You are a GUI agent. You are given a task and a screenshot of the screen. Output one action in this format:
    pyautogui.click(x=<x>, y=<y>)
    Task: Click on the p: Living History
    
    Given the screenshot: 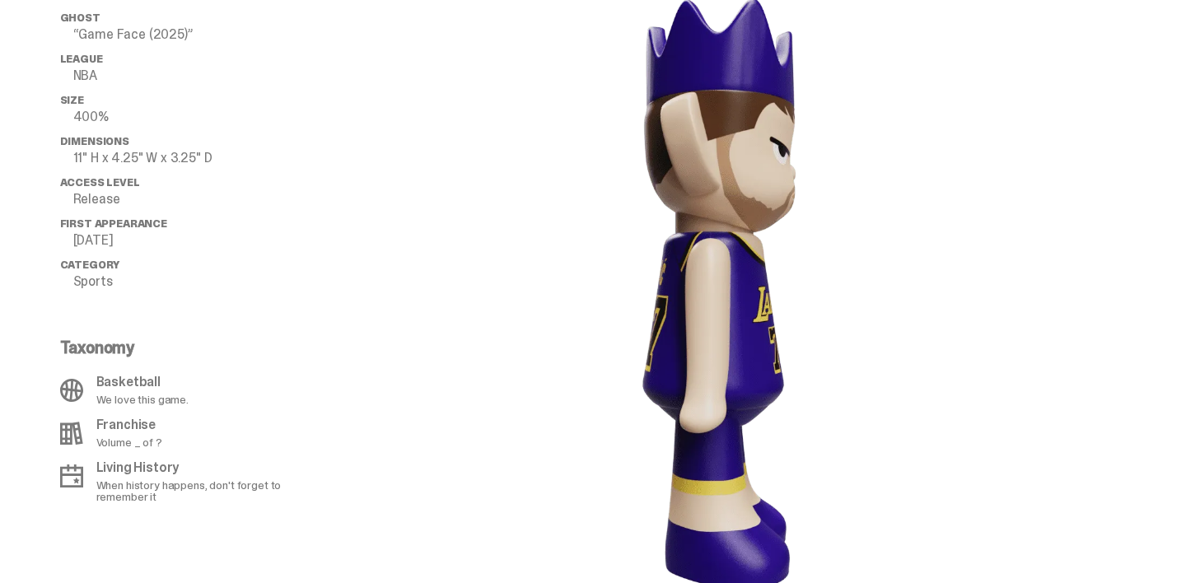 What is the action you would take?
    pyautogui.click(x=205, y=468)
    